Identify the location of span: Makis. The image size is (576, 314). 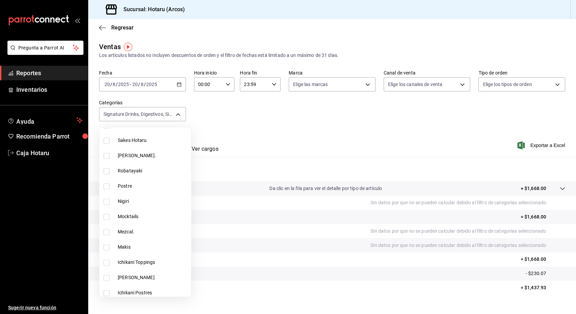
(153, 247).